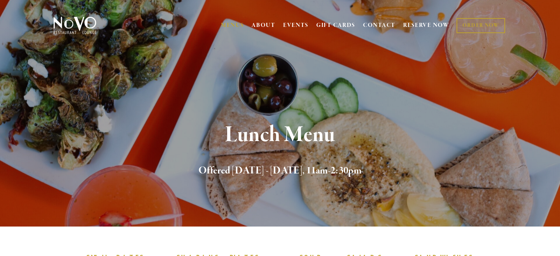 The height and width of the screenshot is (256, 560). Describe the element at coordinates (336, 25) in the screenshot. I see `a: GIFT CARDS` at that location.